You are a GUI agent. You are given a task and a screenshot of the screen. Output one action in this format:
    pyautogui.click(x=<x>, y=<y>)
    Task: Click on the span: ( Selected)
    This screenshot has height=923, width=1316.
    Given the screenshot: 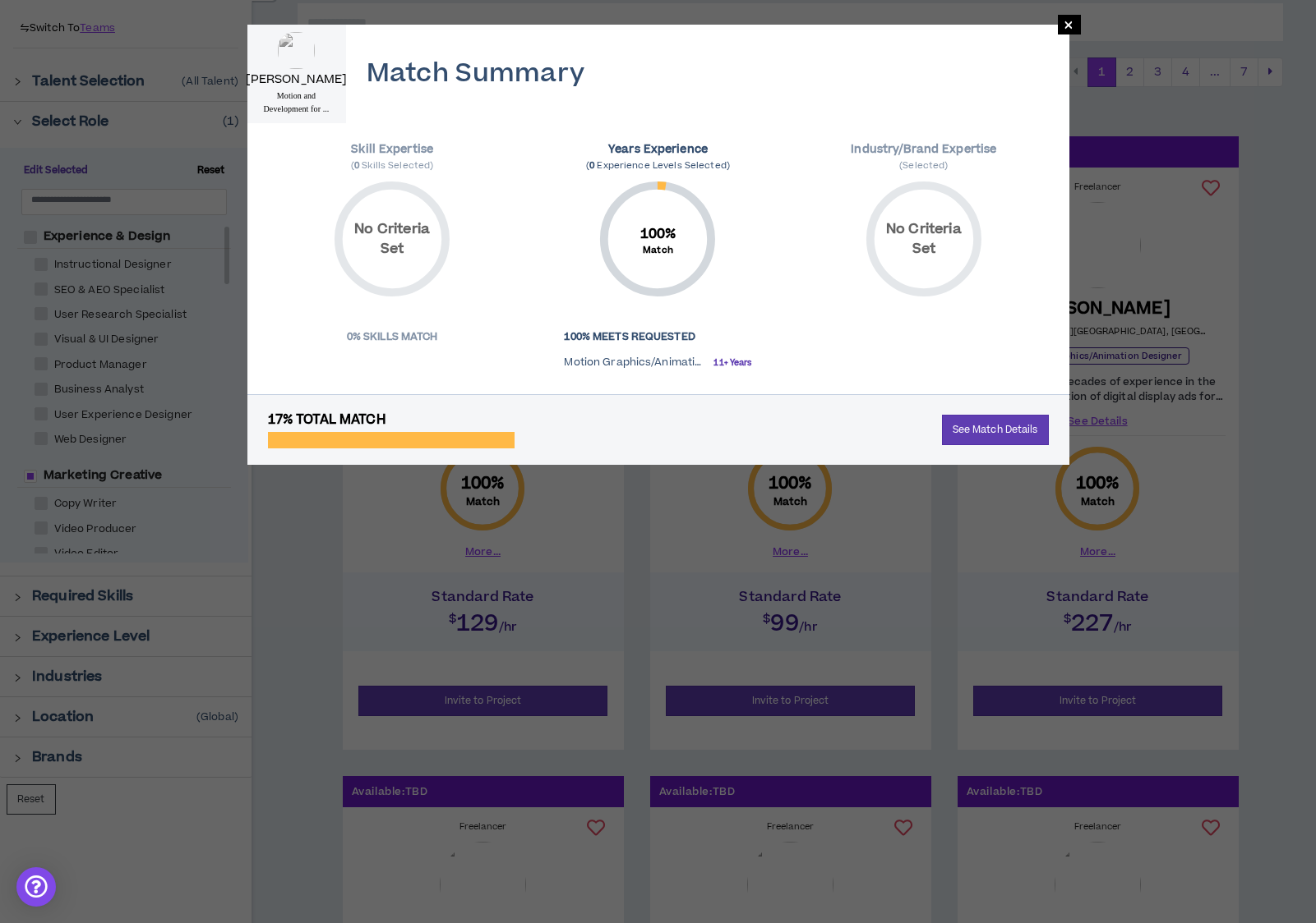 What is the action you would take?
    pyautogui.click(x=923, y=166)
    